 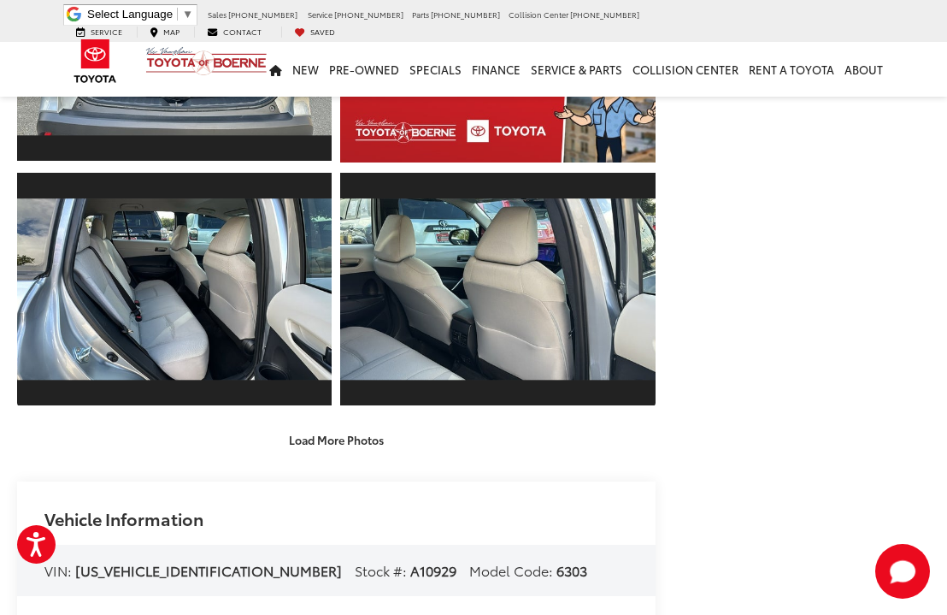 I want to click on a: About, so click(x=864, y=69).